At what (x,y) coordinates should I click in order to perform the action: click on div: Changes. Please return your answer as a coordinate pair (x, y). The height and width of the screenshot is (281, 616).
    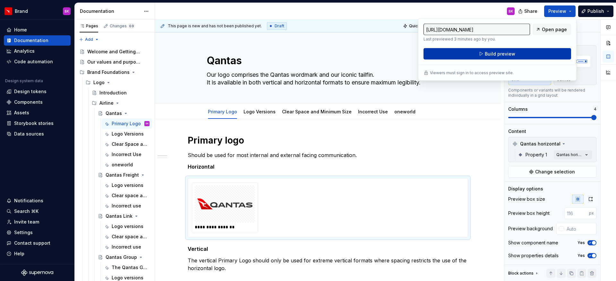
    Looking at the image, I should click on (122, 26).